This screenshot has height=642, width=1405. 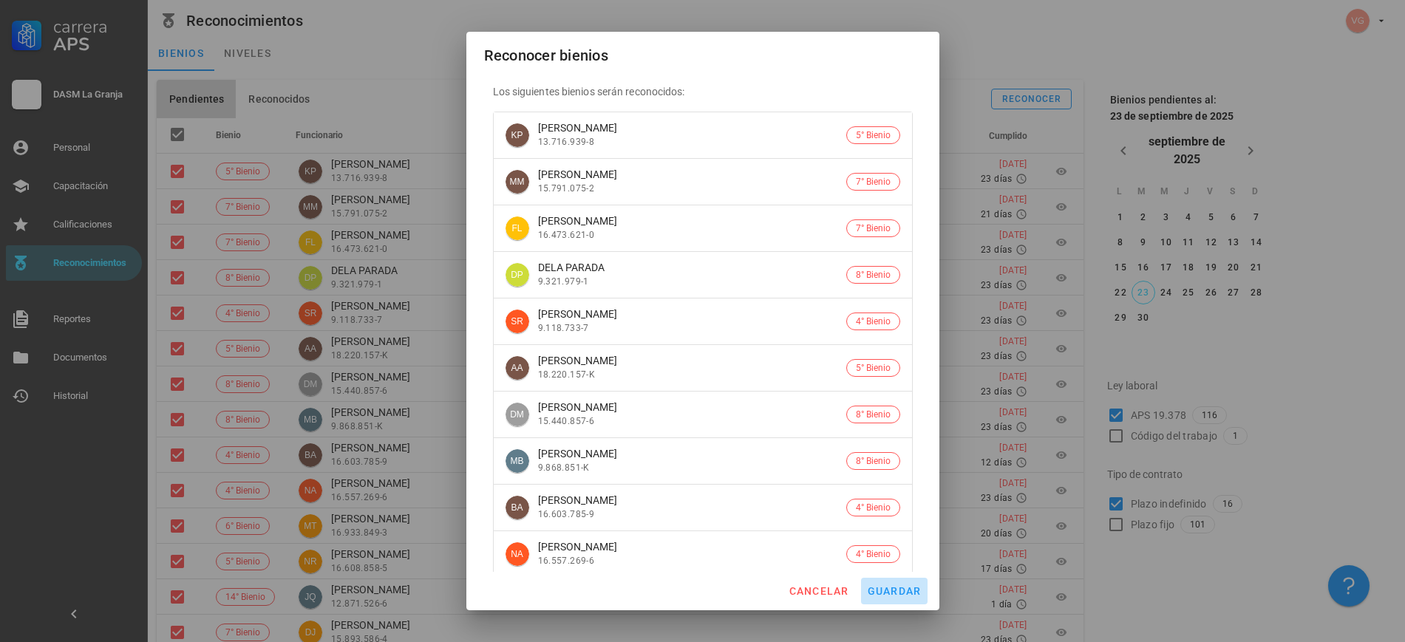 I want to click on div: 9.868.851-K, so click(x=577, y=468).